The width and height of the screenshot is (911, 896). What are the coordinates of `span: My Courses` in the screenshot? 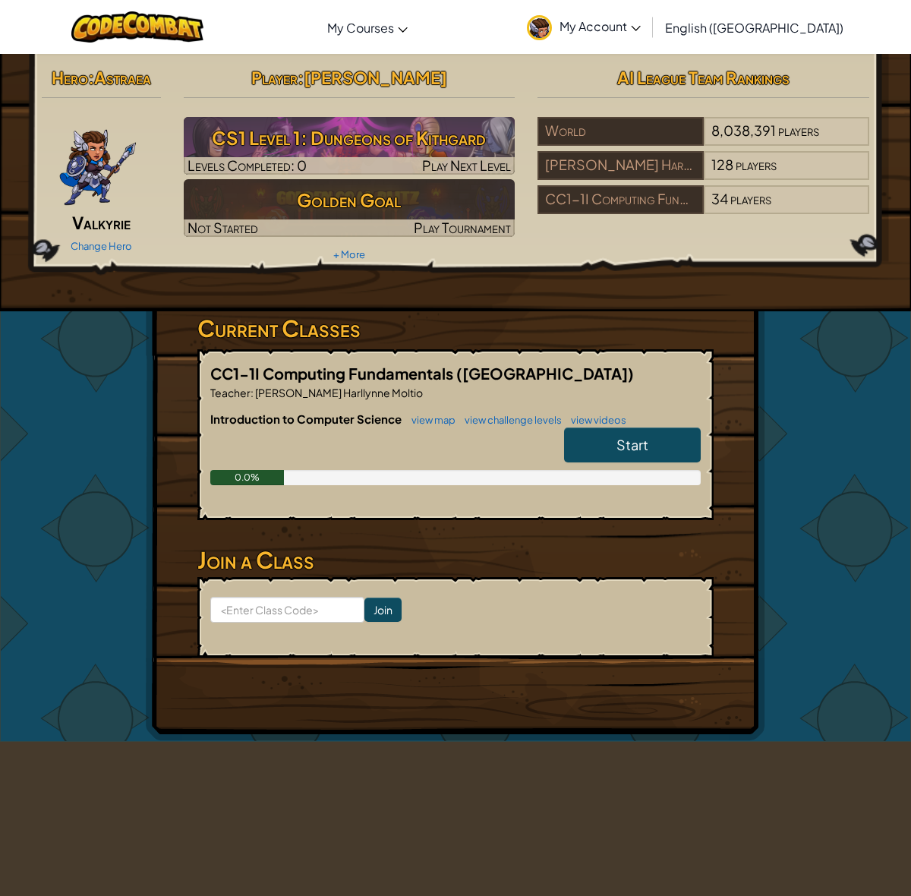 It's located at (361, 27).